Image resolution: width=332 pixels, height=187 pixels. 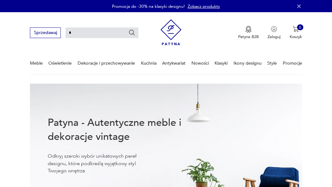 What do you see at coordinates (300, 27) in the screenshot?
I see `div: 0` at bounding box center [300, 27].